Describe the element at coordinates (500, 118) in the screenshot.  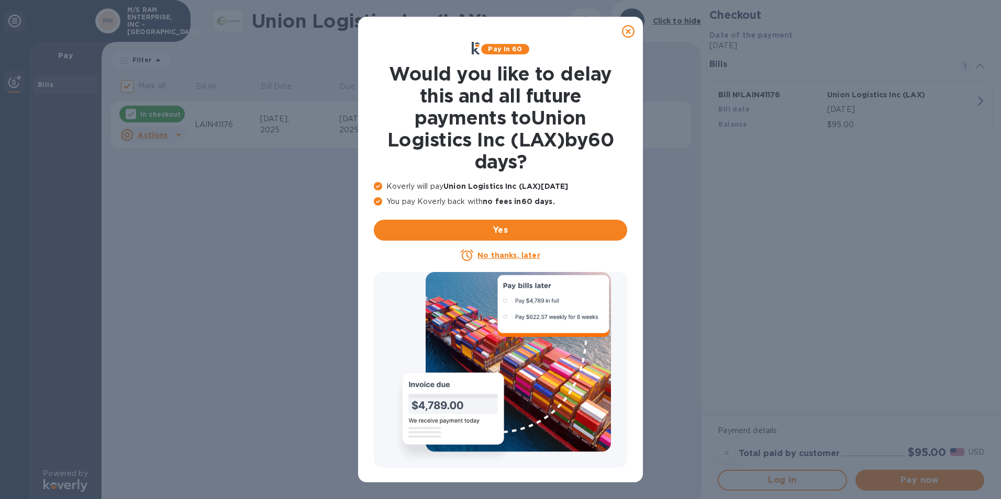
I see `h1: Would you like to delay this and all future payments to Union Logistics Inc (LAX) by 60 days ?` at that location.